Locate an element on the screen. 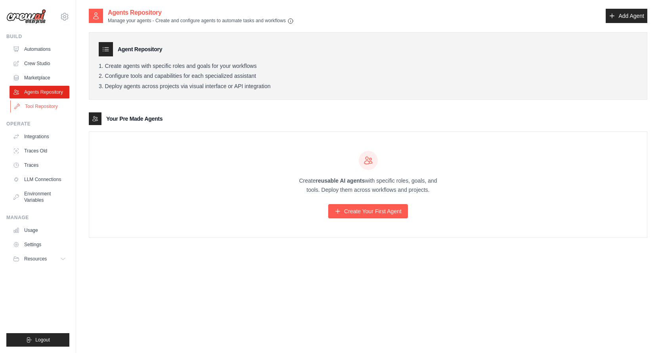 The width and height of the screenshot is (660, 353). a: LLM Connections is located at coordinates (39, 179).